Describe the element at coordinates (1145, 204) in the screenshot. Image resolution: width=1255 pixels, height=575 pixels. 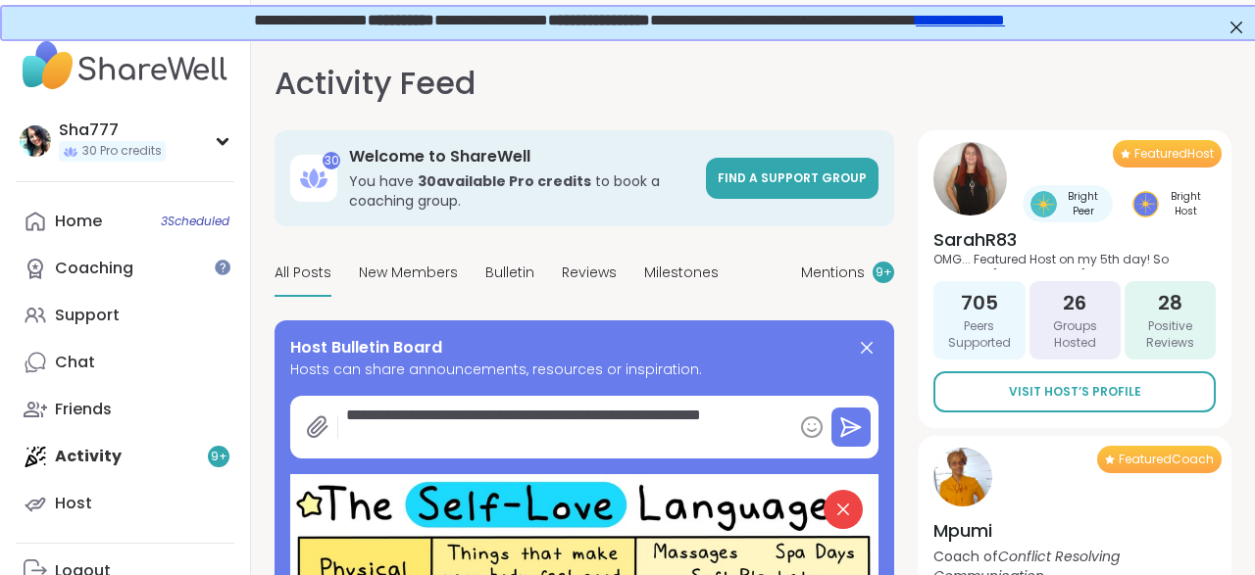
I see `img: Bright Host` at that location.